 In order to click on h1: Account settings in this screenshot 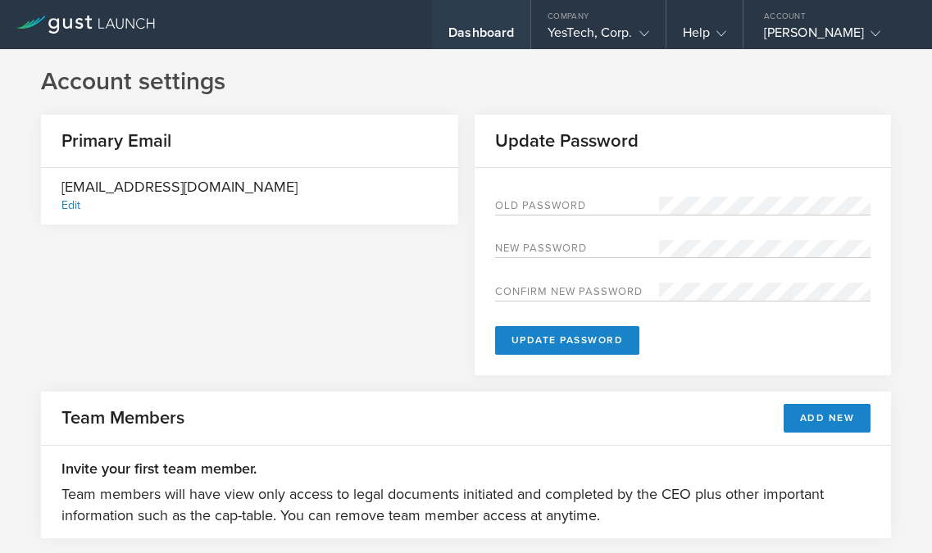, I will do `click(466, 82)`.